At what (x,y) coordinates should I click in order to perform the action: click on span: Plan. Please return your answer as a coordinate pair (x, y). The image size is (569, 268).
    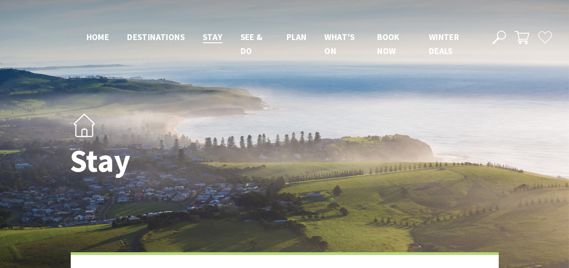
    Looking at the image, I should click on (296, 37).